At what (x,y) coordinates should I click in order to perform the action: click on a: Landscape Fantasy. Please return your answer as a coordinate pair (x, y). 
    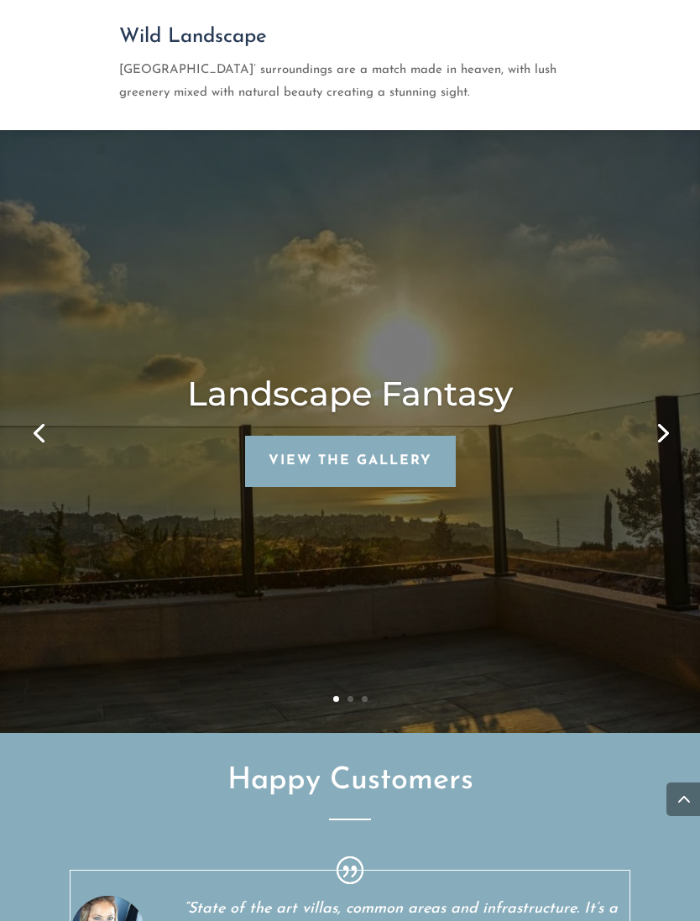
    Looking at the image, I should click on (350, 393).